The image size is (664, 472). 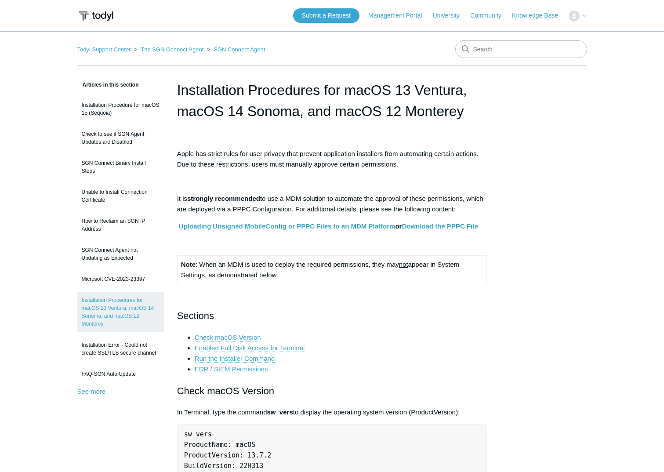 I want to click on td: : When an MDM is used to deploy the required permissions, they may appear in System Settings, as ..., so click(x=332, y=270).